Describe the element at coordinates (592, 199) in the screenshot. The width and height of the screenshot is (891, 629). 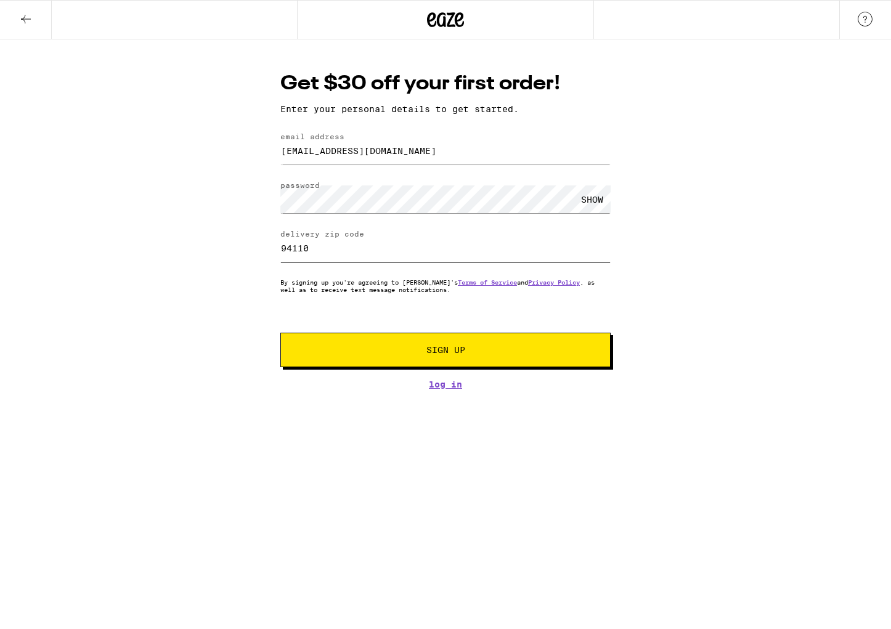
I see `div: SHOW` at that location.